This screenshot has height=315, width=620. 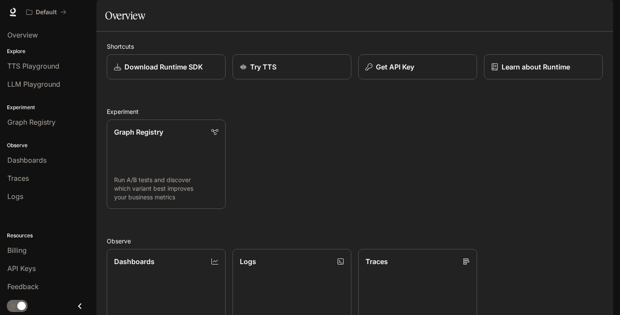 What do you see at coordinates (355, 240) in the screenshot?
I see `h2: Observe` at bounding box center [355, 240].